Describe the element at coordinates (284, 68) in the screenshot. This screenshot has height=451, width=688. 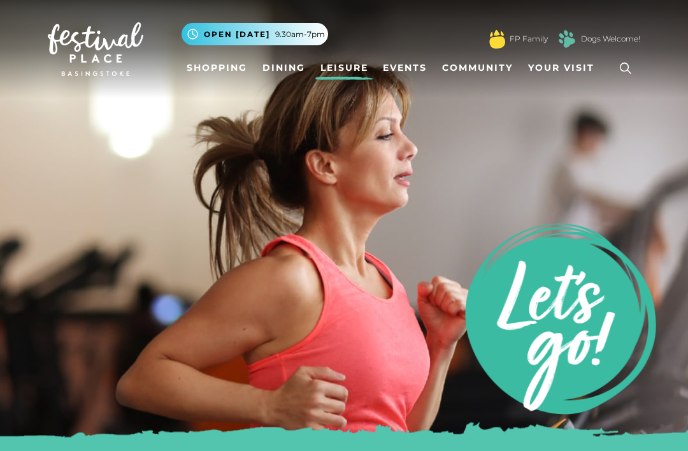
I see `a: Dining` at that location.